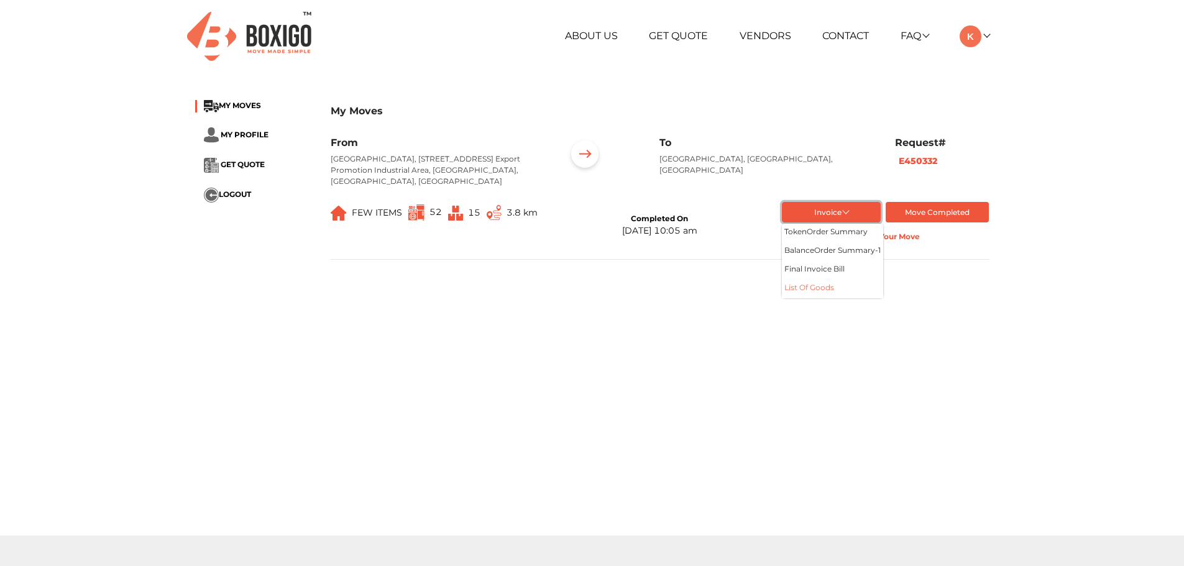 The image size is (1184, 566). What do you see at coordinates (474, 213) in the screenshot?
I see `span: 15` at bounding box center [474, 213].